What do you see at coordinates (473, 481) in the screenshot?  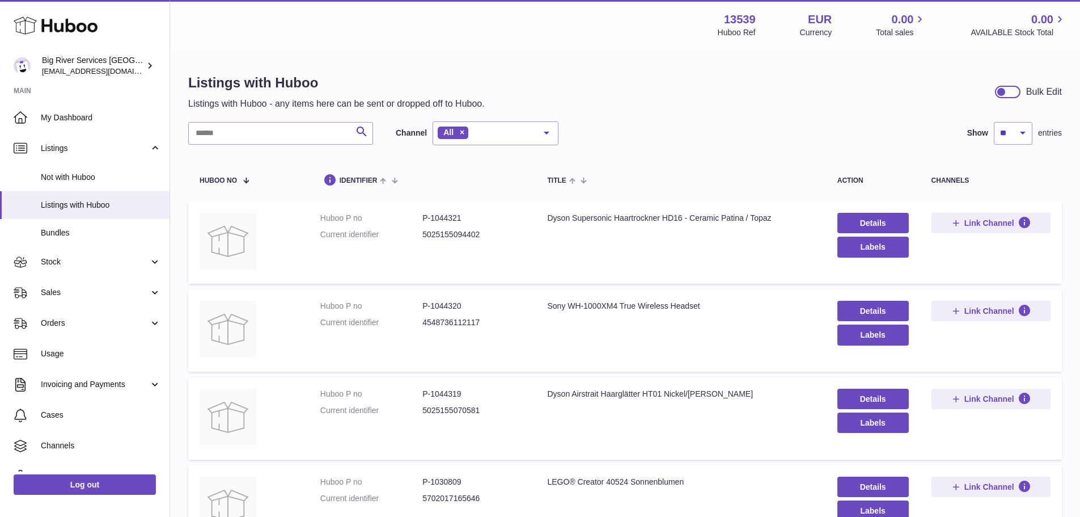 I see `dd: P-1030809` at bounding box center [473, 481].